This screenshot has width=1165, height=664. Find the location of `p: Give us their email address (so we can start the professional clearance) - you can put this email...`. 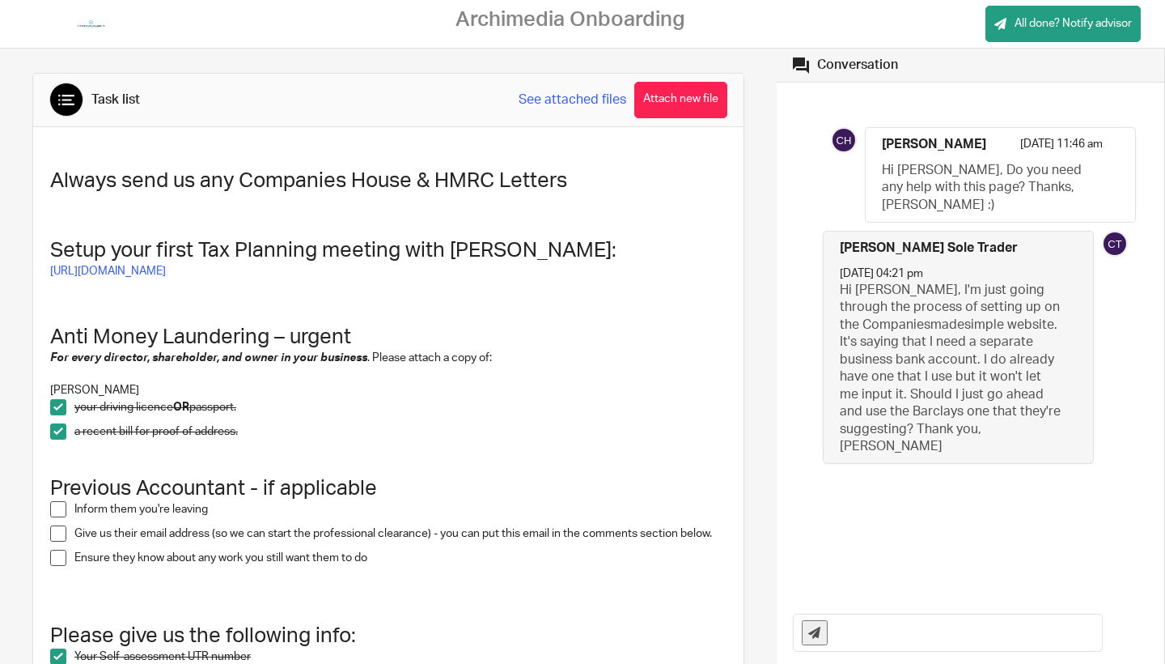

p: Give us their email address (so we can start the professional clearance) - you can put this email... is located at coordinates (401, 533).